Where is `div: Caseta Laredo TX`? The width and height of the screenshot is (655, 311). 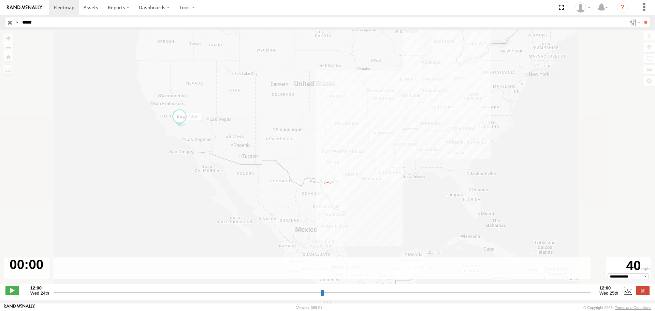
div: Caseta Laredo TX is located at coordinates (583, 8).